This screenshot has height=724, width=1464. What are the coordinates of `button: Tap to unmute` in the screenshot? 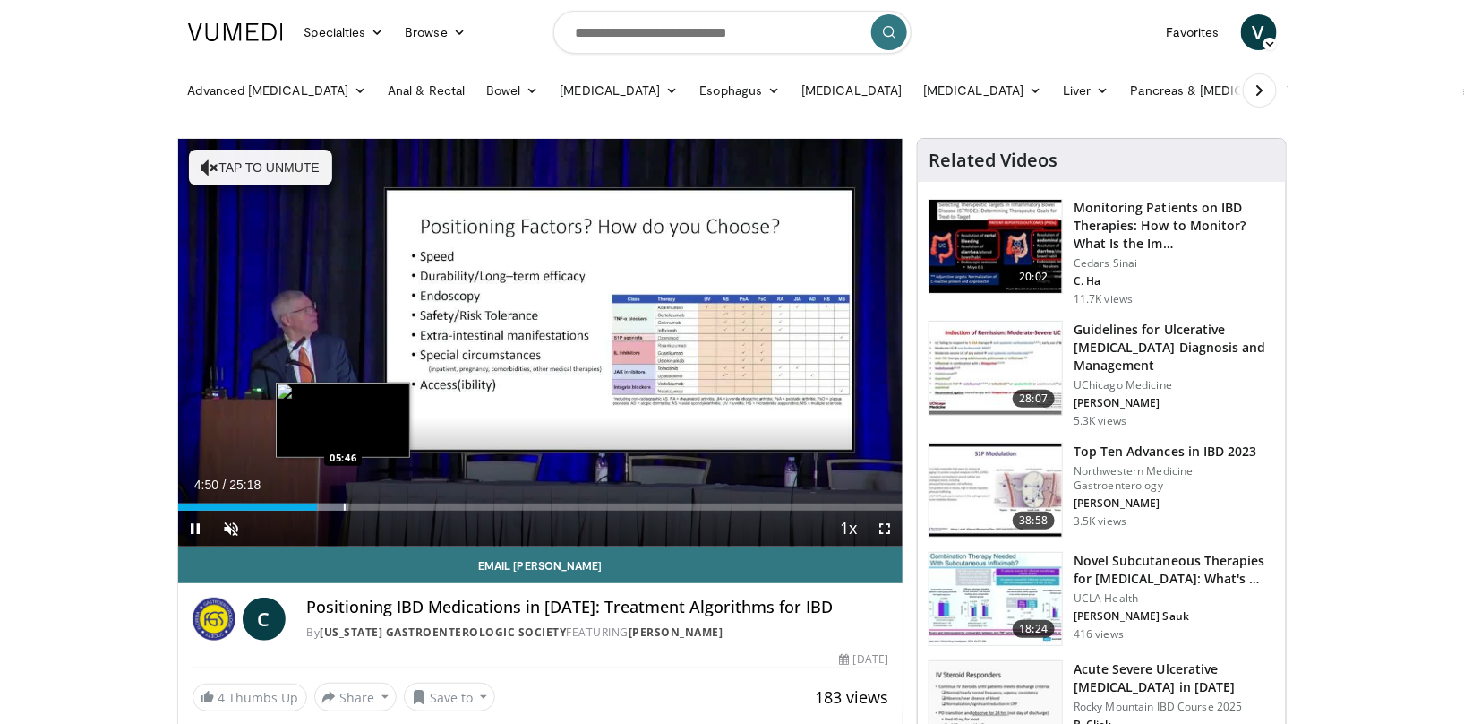 It's located at (261, 167).